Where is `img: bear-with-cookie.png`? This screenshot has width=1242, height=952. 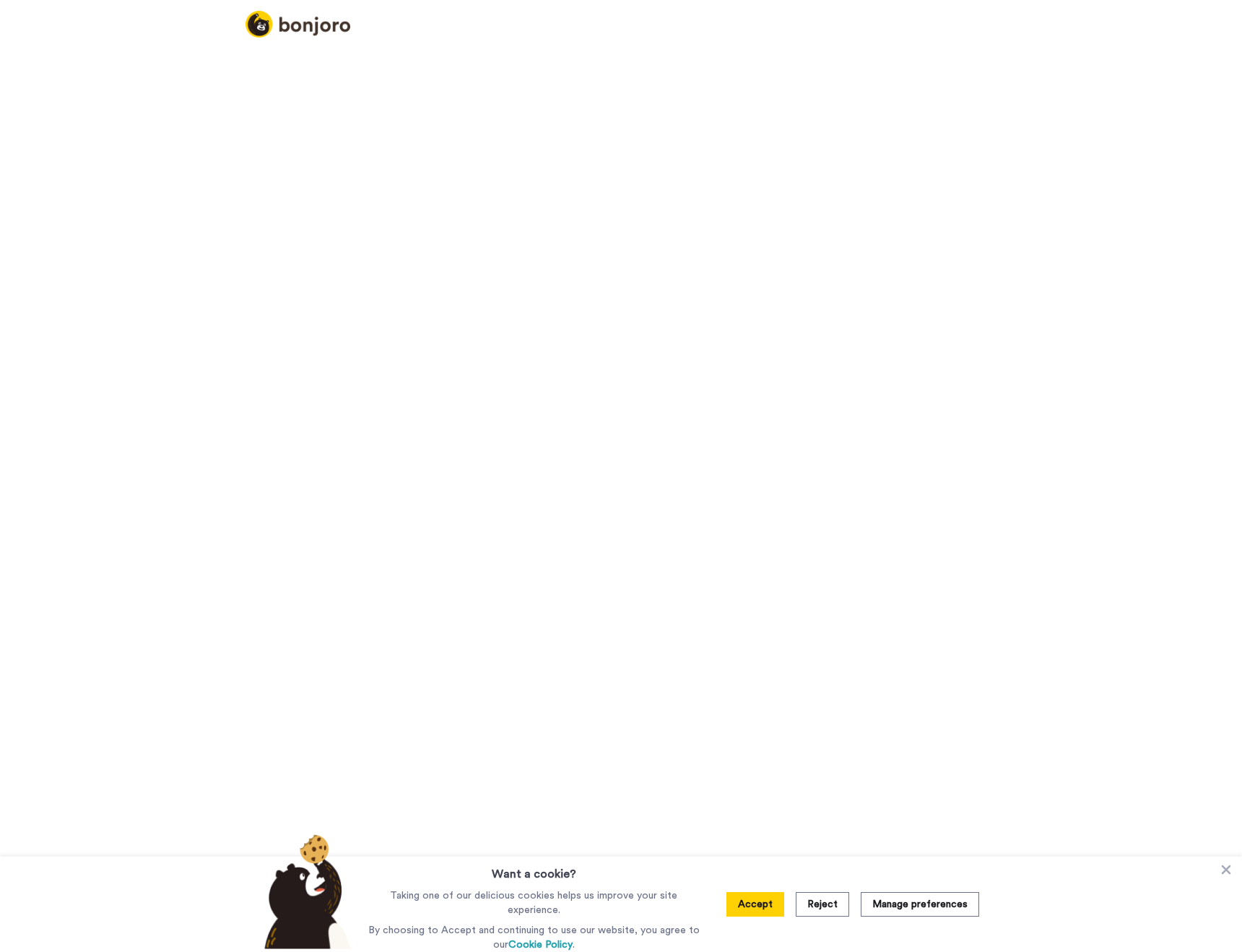
img: bear-with-cookie.png is located at coordinates (305, 891).